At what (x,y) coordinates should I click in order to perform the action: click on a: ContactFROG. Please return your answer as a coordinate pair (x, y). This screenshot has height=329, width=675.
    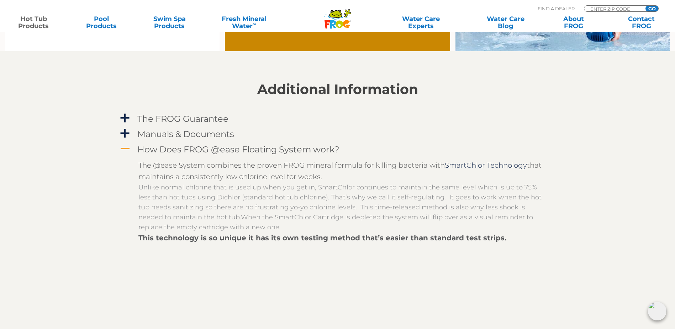
    Looking at the image, I should click on (641, 22).